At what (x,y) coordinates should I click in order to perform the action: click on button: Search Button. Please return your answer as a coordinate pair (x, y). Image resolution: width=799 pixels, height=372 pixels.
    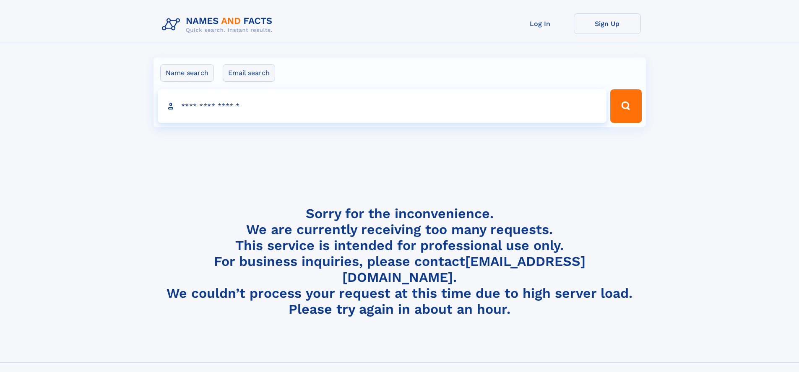
    Looking at the image, I should click on (626, 106).